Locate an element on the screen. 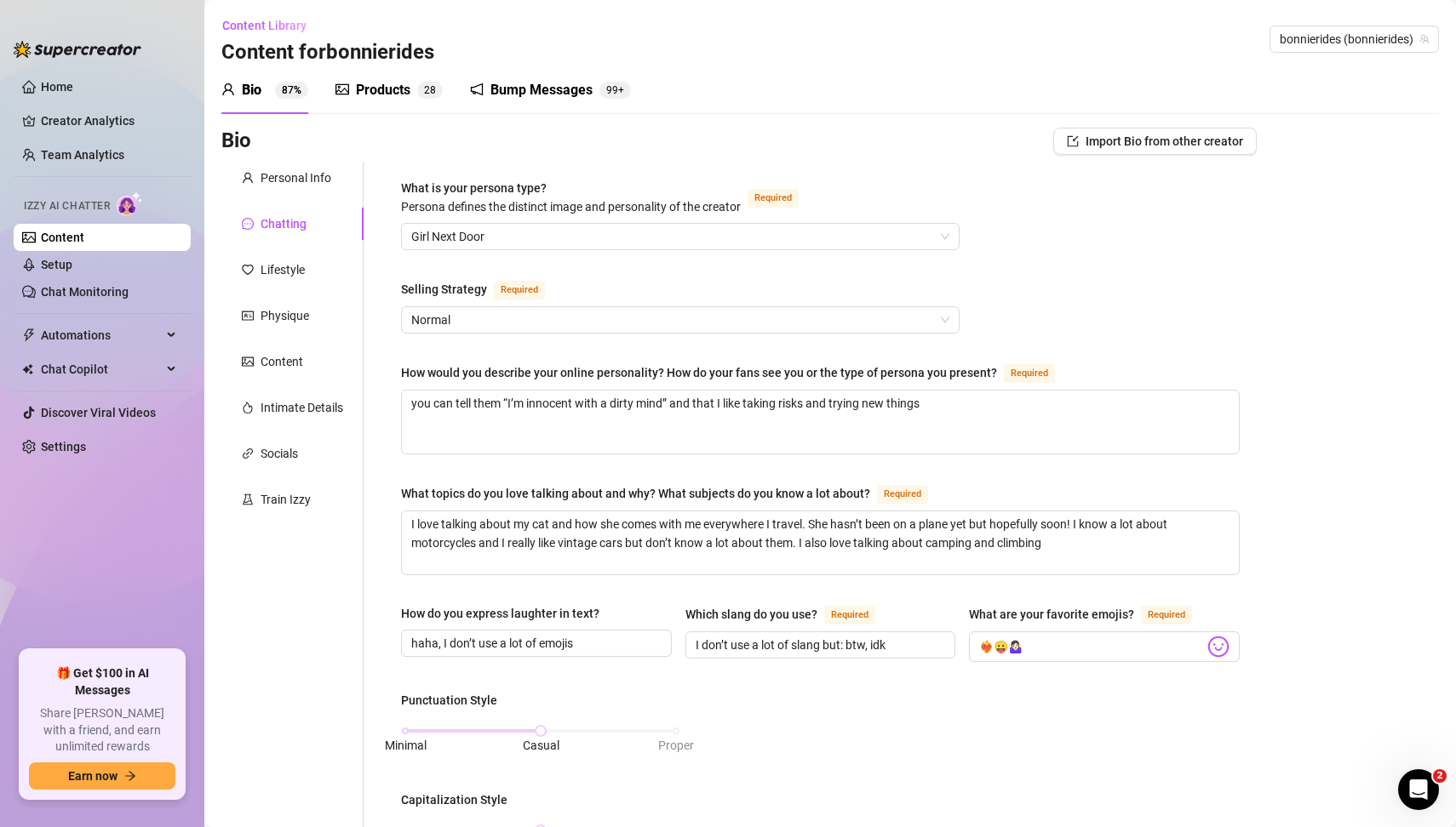 This screenshot has height=827, width=1456. div: Train Izzy is located at coordinates (285, 499).